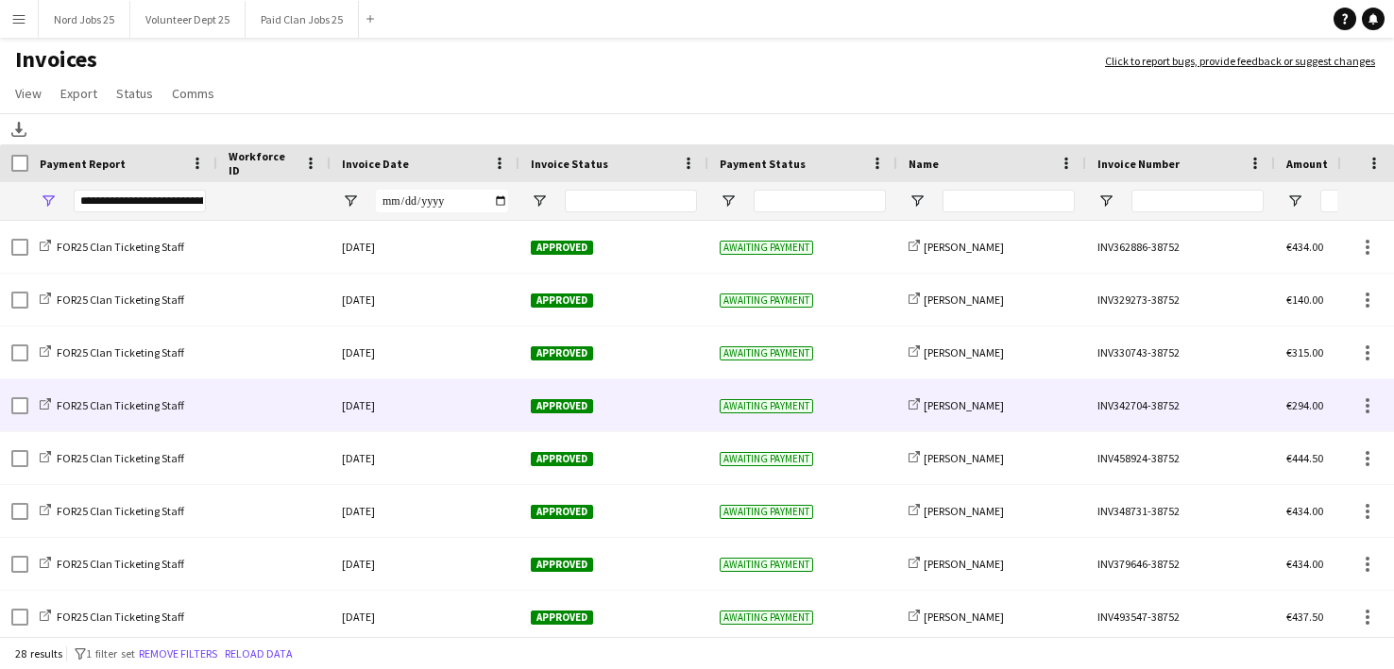  Describe the element at coordinates (28, 93) in the screenshot. I see `span: View` at that location.